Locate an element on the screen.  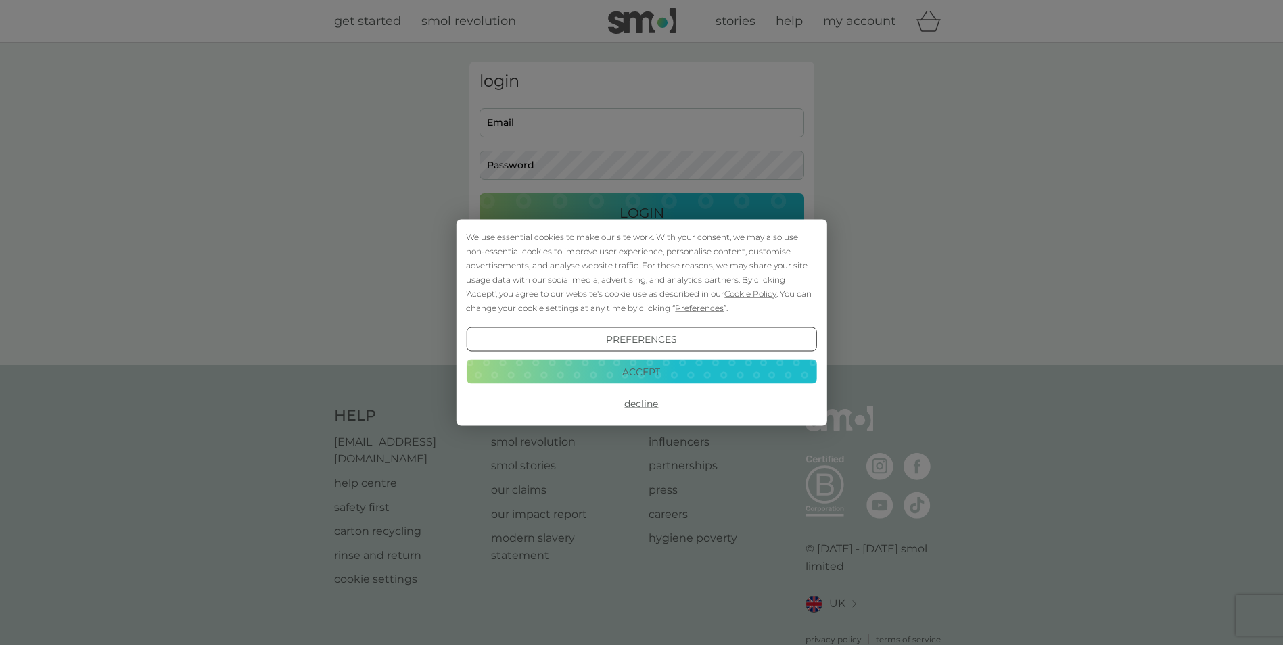
button: Preferences is located at coordinates (641, 340).